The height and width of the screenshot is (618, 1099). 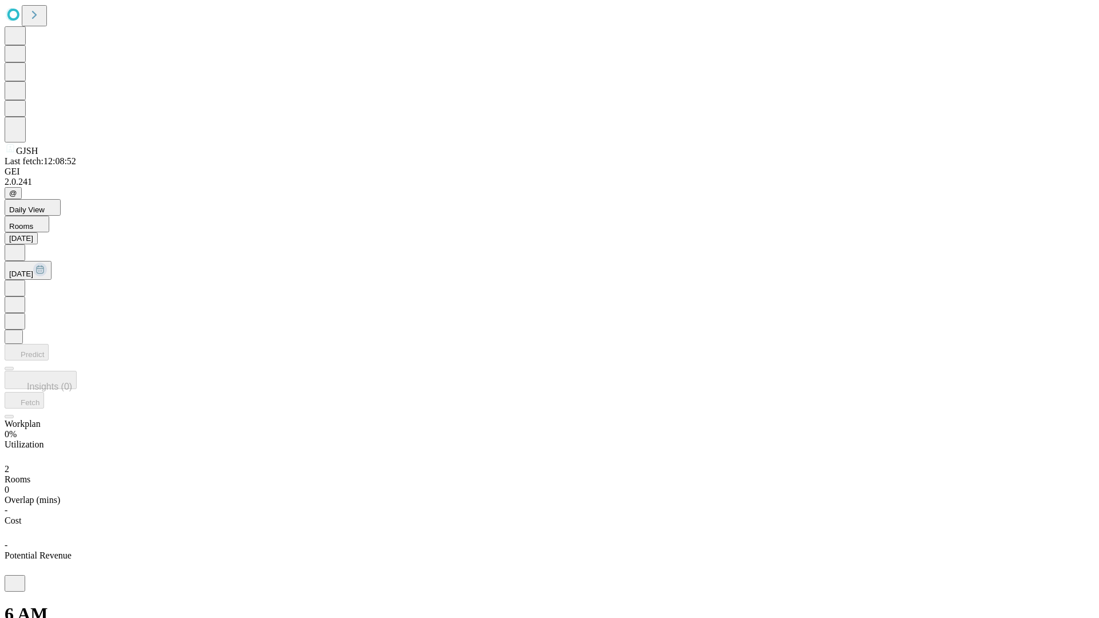 I want to click on button: Fetch, so click(x=24, y=400).